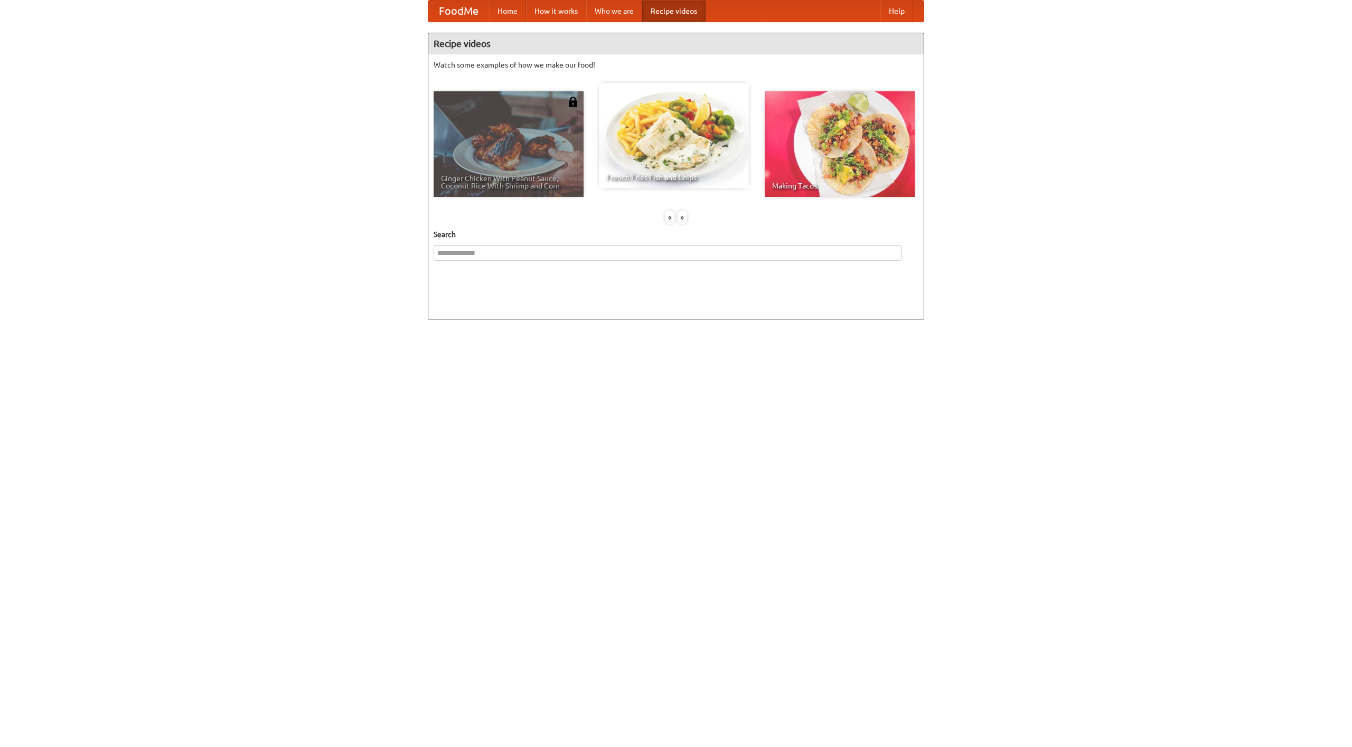 The image size is (1352, 747). Describe the element at coordinates (674, 177) in the screenshot. I see `span: French Fries Fish and Chips` at that location.